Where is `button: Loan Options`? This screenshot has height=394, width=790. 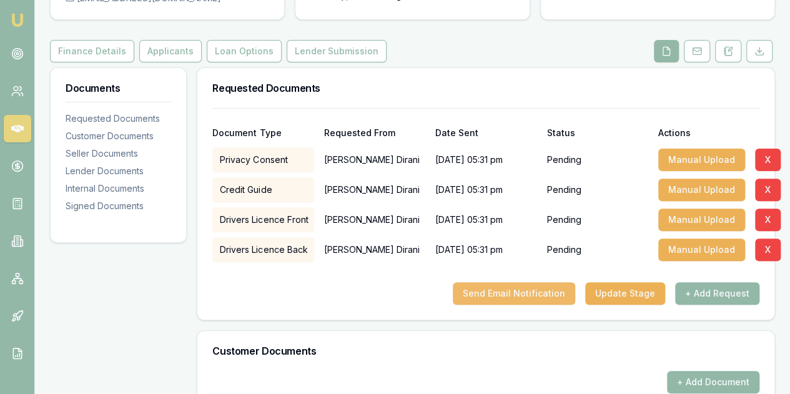 button: Loan Options is located at coordinates (244, 51).